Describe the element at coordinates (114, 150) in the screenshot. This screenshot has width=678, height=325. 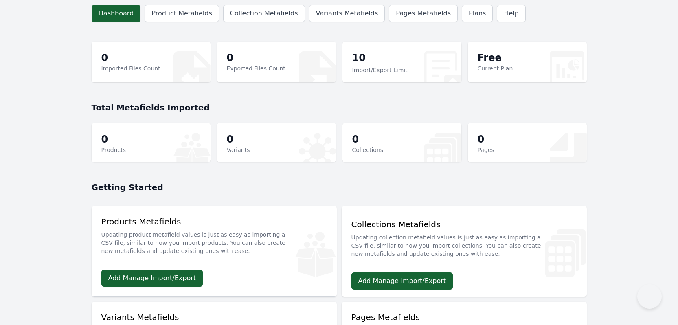
I see `p: Products` at that location.